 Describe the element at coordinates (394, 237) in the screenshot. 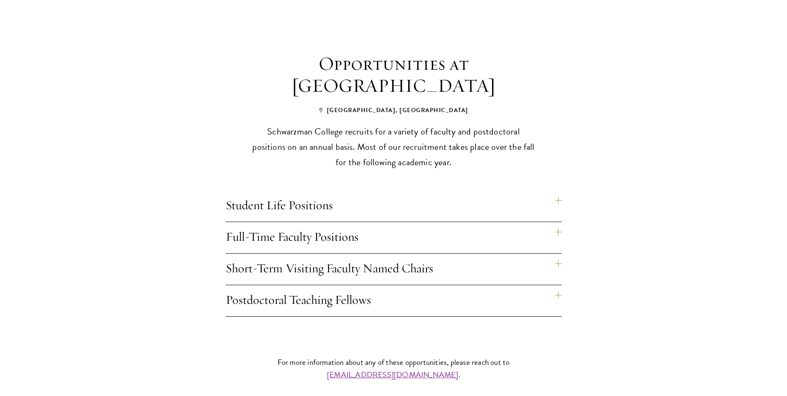

I see `h4: Full-Time Faculty Positions` at that location.